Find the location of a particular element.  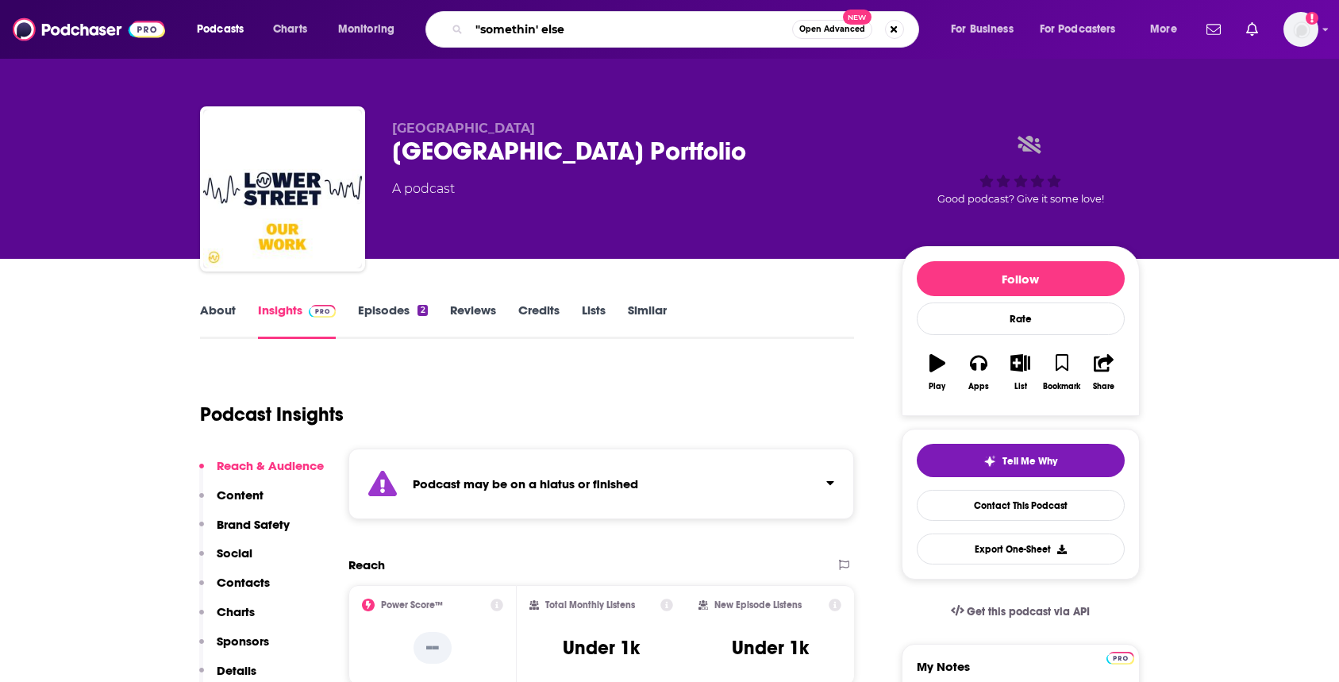

p: Contacts is located at coordinates (243, 582).